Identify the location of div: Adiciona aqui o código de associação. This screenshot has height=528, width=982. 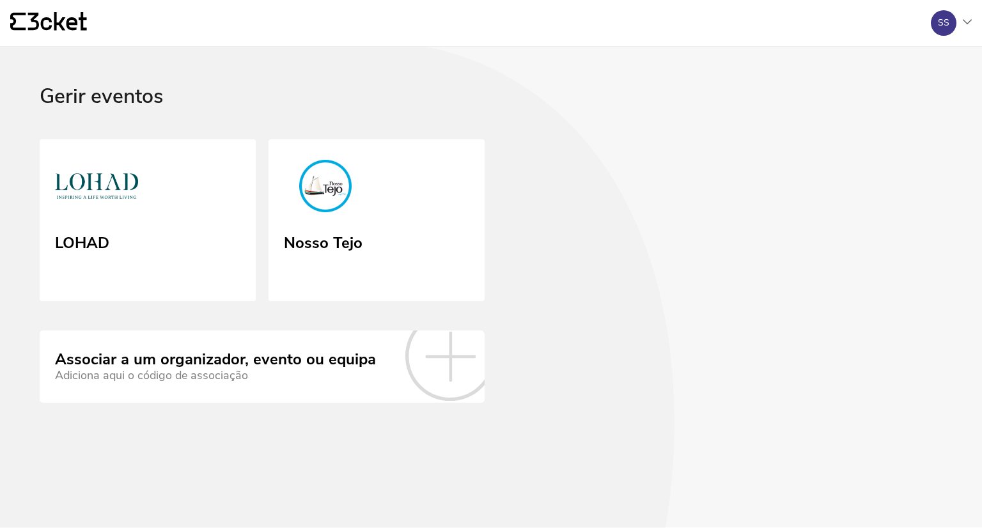
(215, 375).